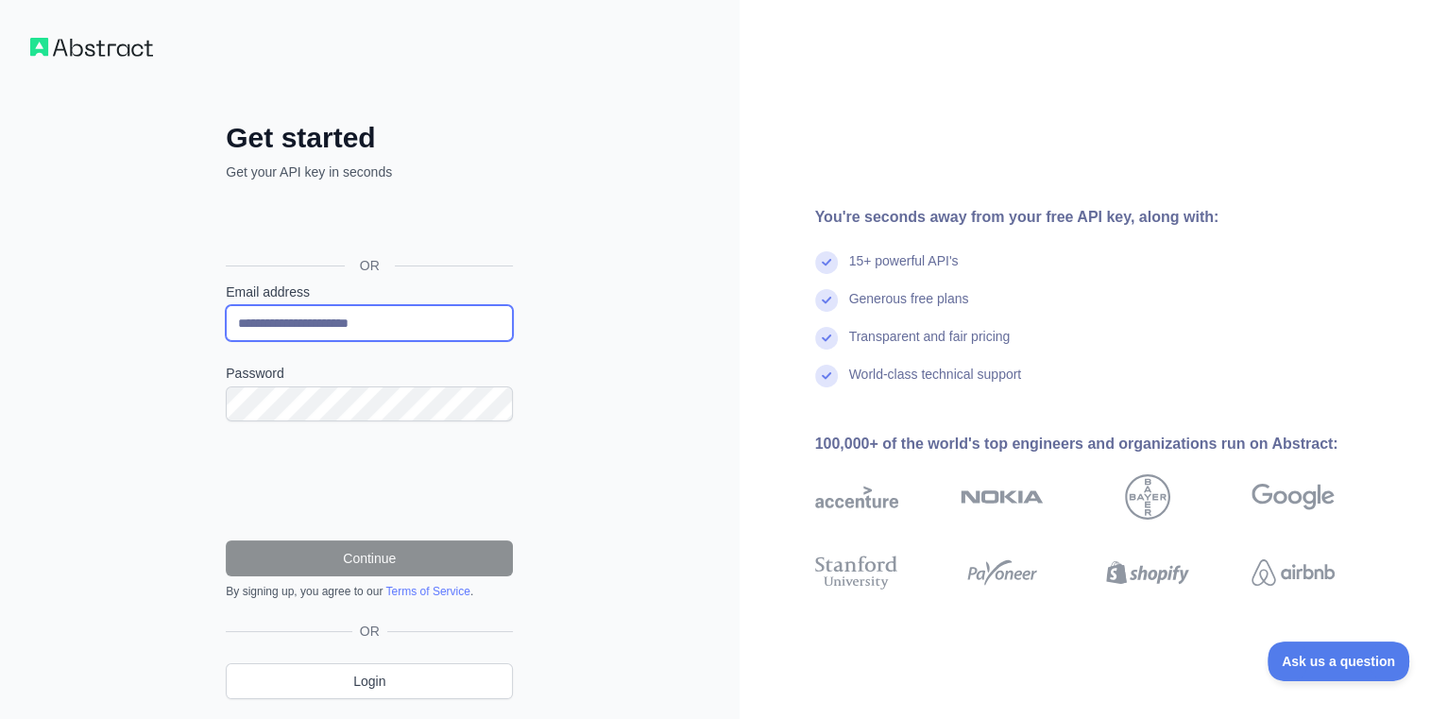 The height and width of the screenshot is (719, 1448). What do you see at coordinates (369, 138) in the screenshot?
I see `h2: Get started` at bounding box center [369, 138].